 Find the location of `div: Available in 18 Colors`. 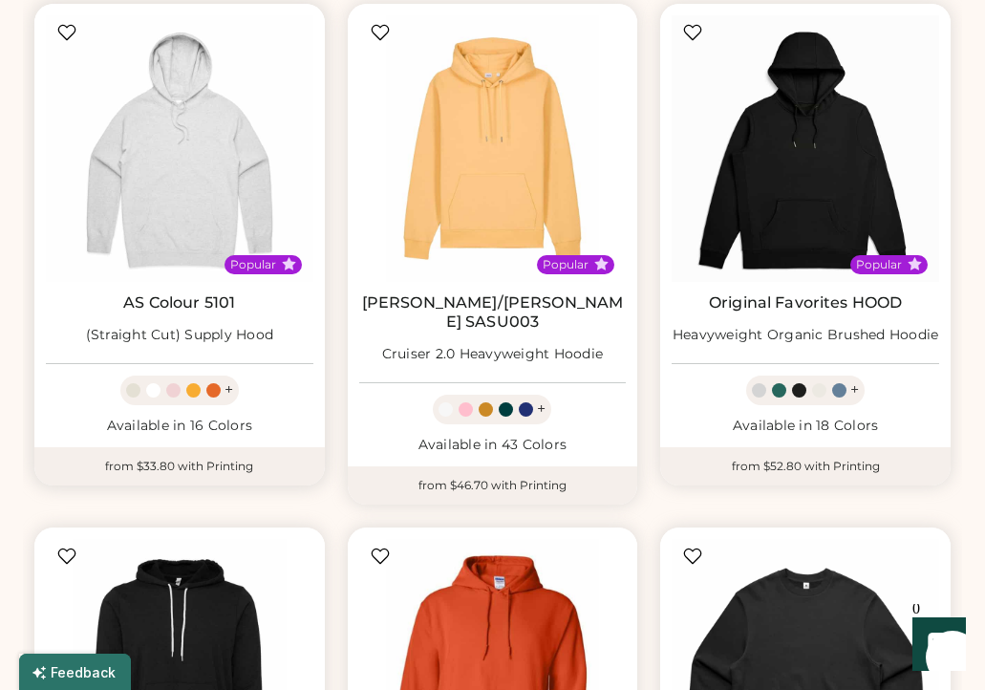

div: Available in 18 Colors is located at coordinates (805, 426).